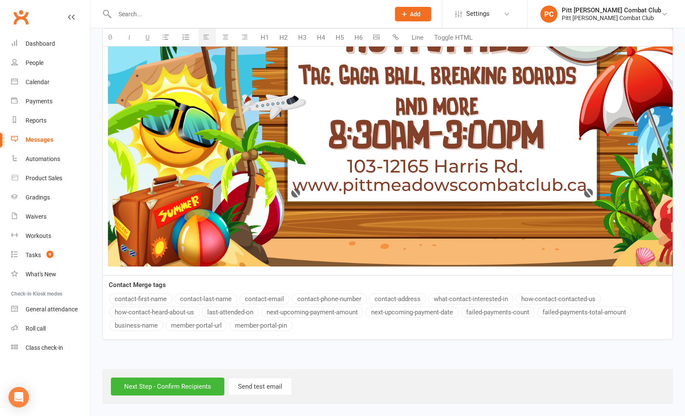  Describe the element at coordinates (454, 38) in the screenshot. I see `button: Toggle HTML` at that location.